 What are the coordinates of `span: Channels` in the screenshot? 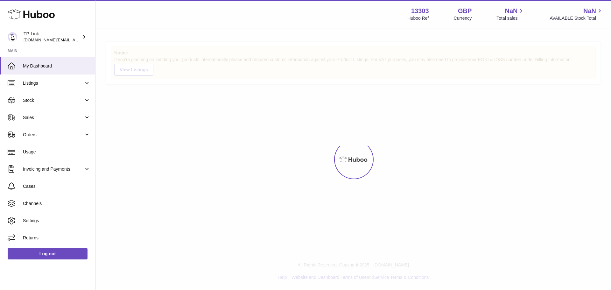 It's located at (57, 203).